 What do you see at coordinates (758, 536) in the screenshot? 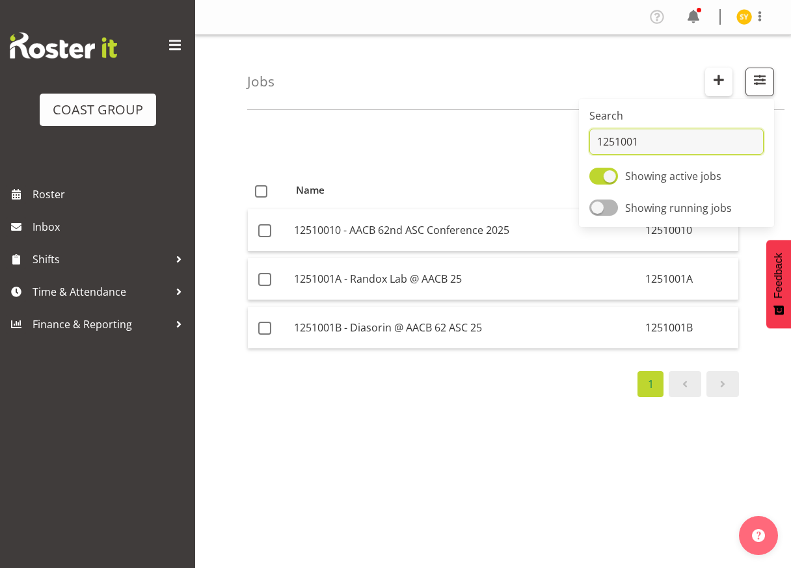
I see `img: help-xxl-2.png` at bounding box center [758, 536].